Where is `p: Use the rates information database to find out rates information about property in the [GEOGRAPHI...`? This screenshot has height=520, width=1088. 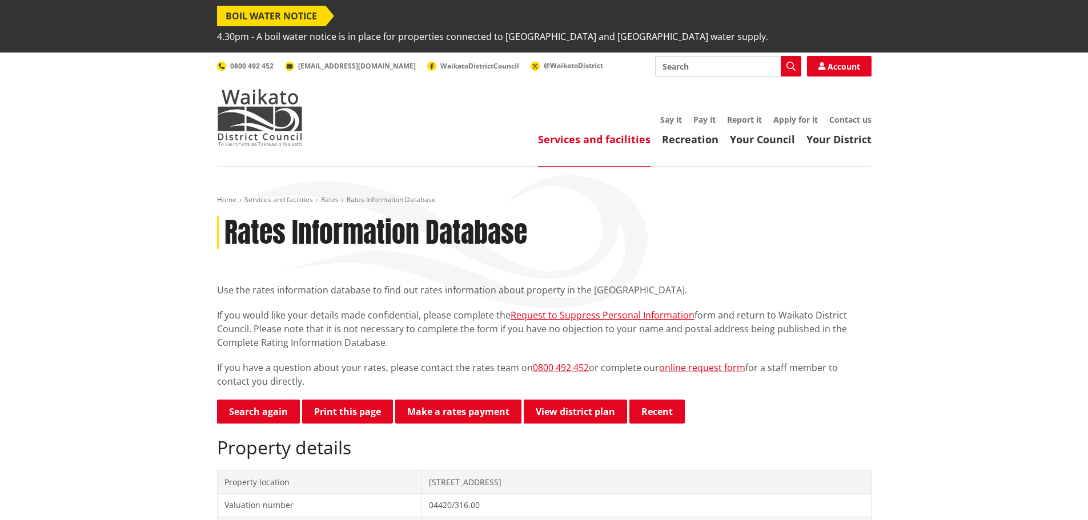 p: Use the rates information database to find out rates information about property in the [GEOGRAPHI... is located at coordinates (544, 290).